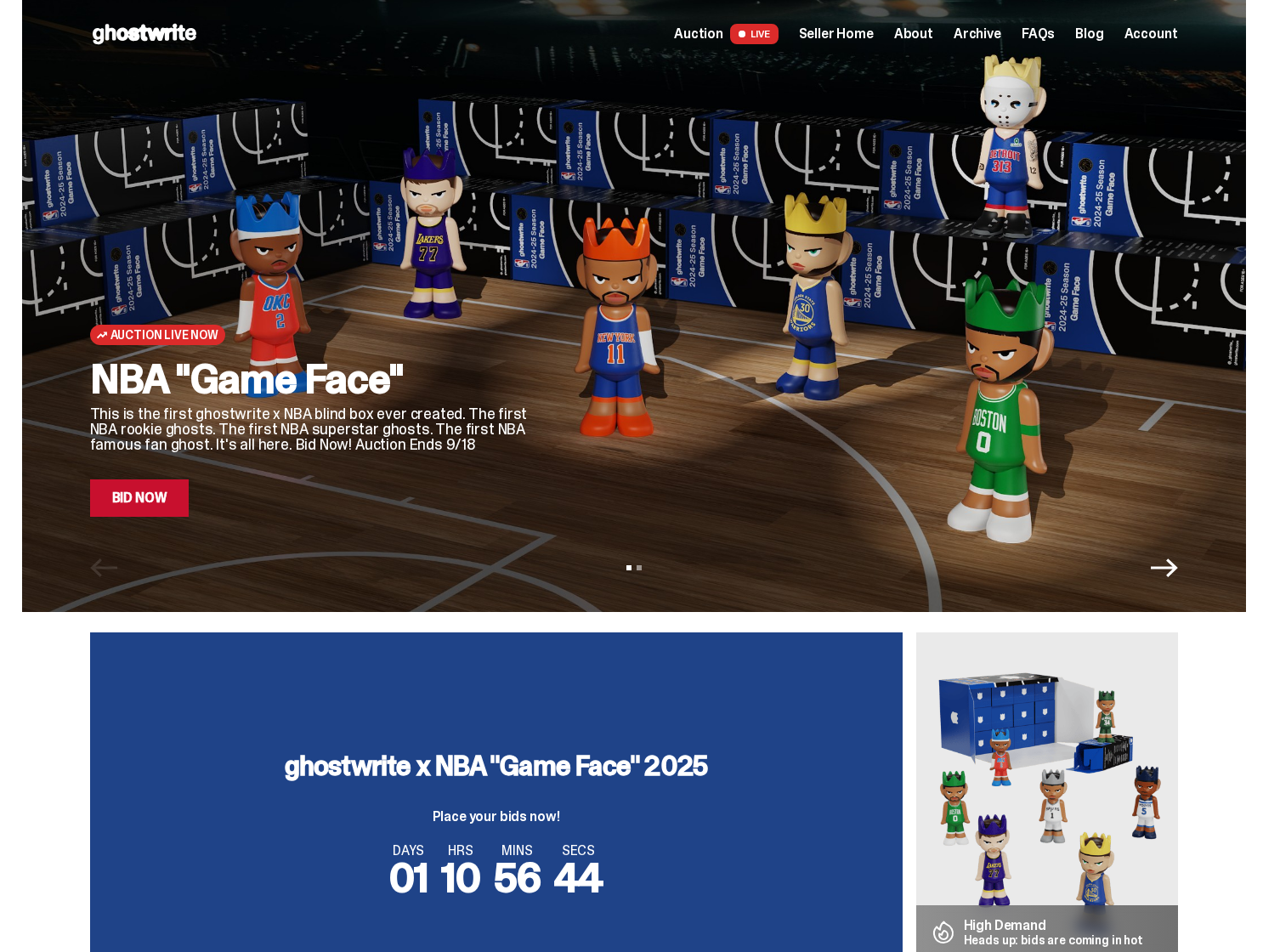  Describe the element at coordinates (1089, 34) in the screenshot. I see `a: Blog` at that location.